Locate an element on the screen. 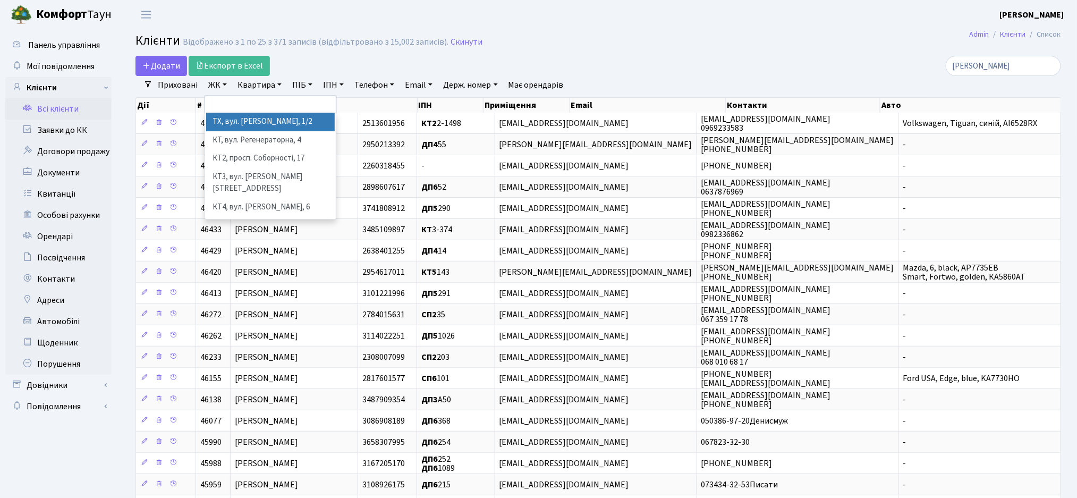 The image size is (1077, 498). input: Пошук... is located at coordinates (1003, 66).